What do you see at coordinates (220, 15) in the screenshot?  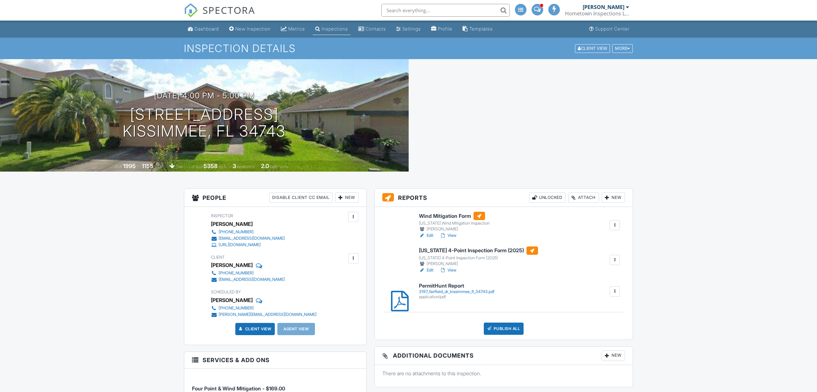 I see `a: SPECTORA` at bounding box center [220, 15].